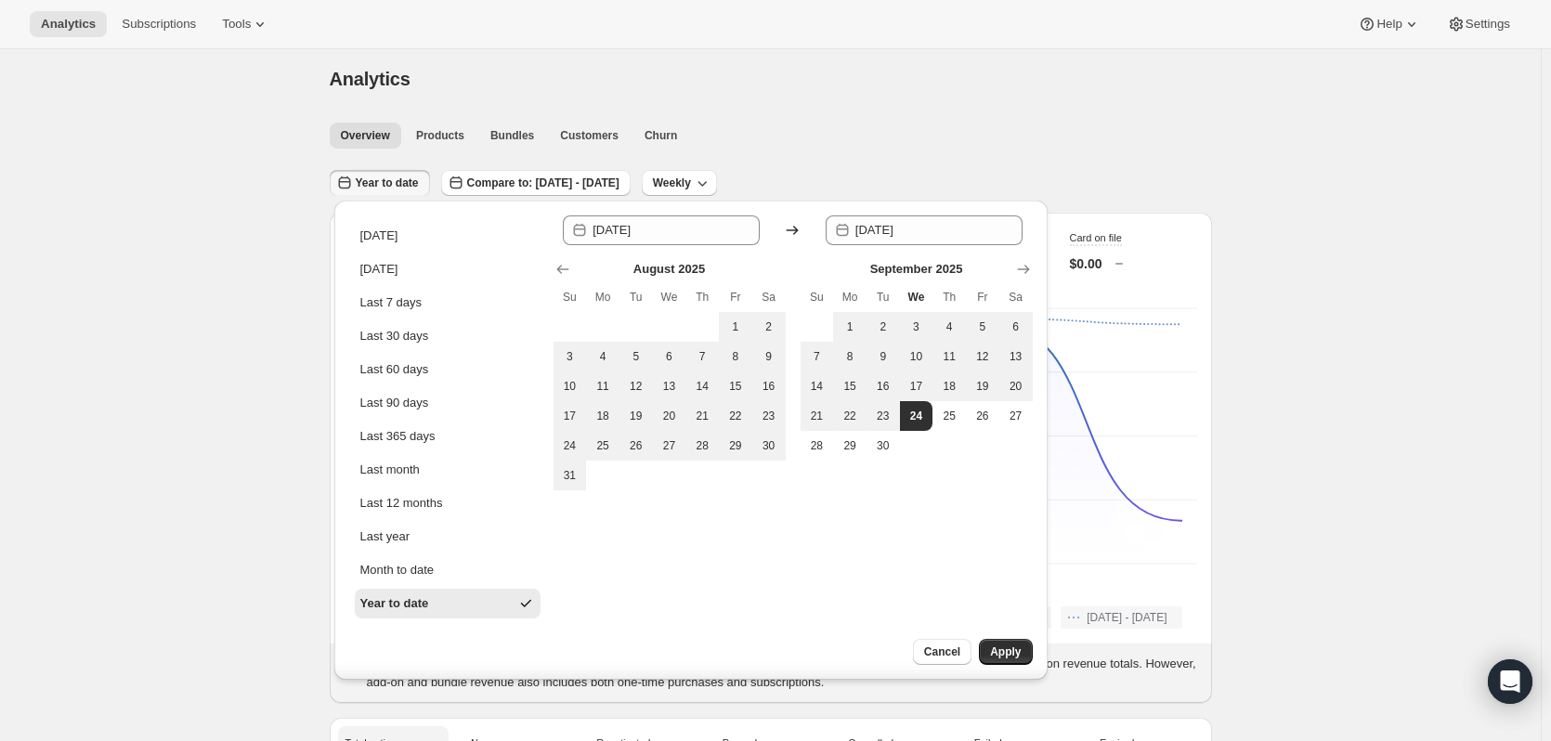 The height and width of the screenshot is (741, 1551). Describe the element at coordinates (702, 357) in the screenshot. I see `span: 7` at that location.